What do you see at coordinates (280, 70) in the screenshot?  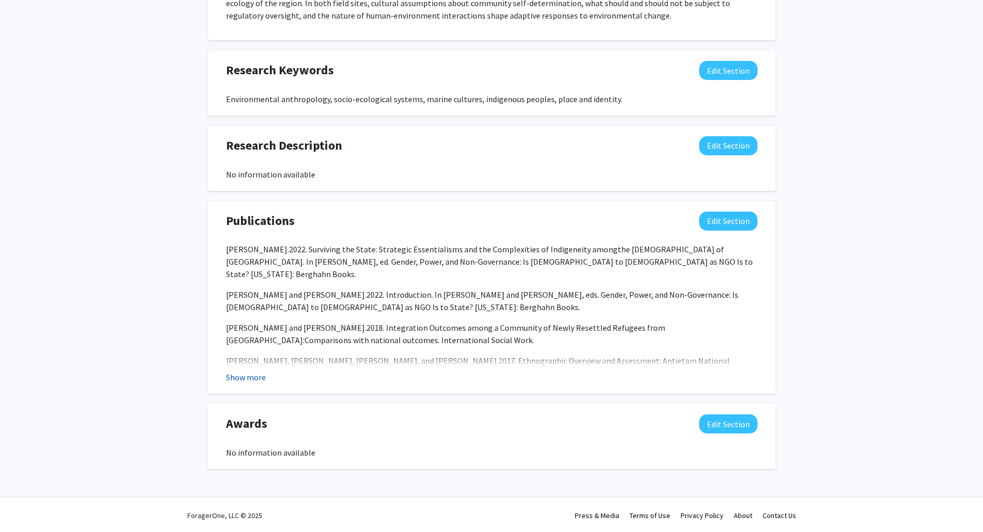 I see `span: Research Keywords` at bounding box center [280, 70].